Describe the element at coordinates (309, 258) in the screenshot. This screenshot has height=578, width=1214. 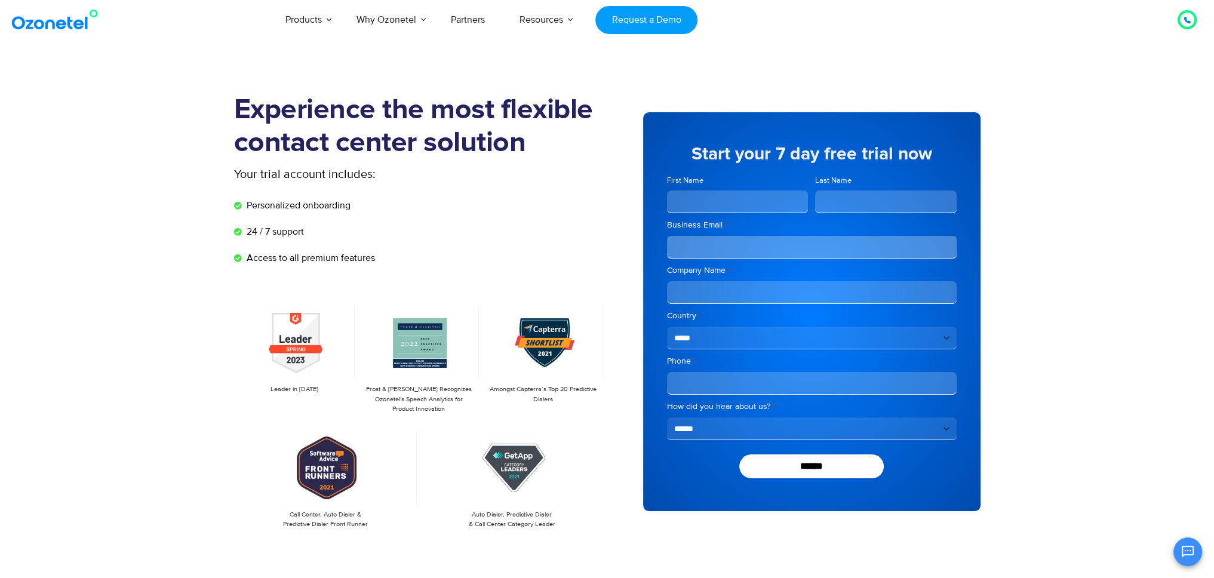
I see `span: Access to all premium features` at that location.